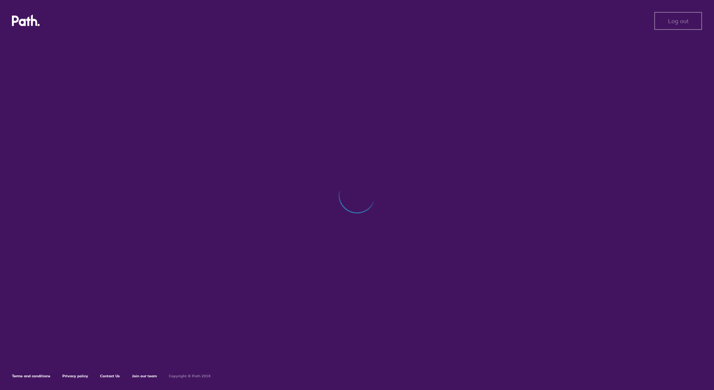  What do you see at coordinates (144, 376) in the screenshot?
I see `a: Join our team` at bounding box center [144, 376].